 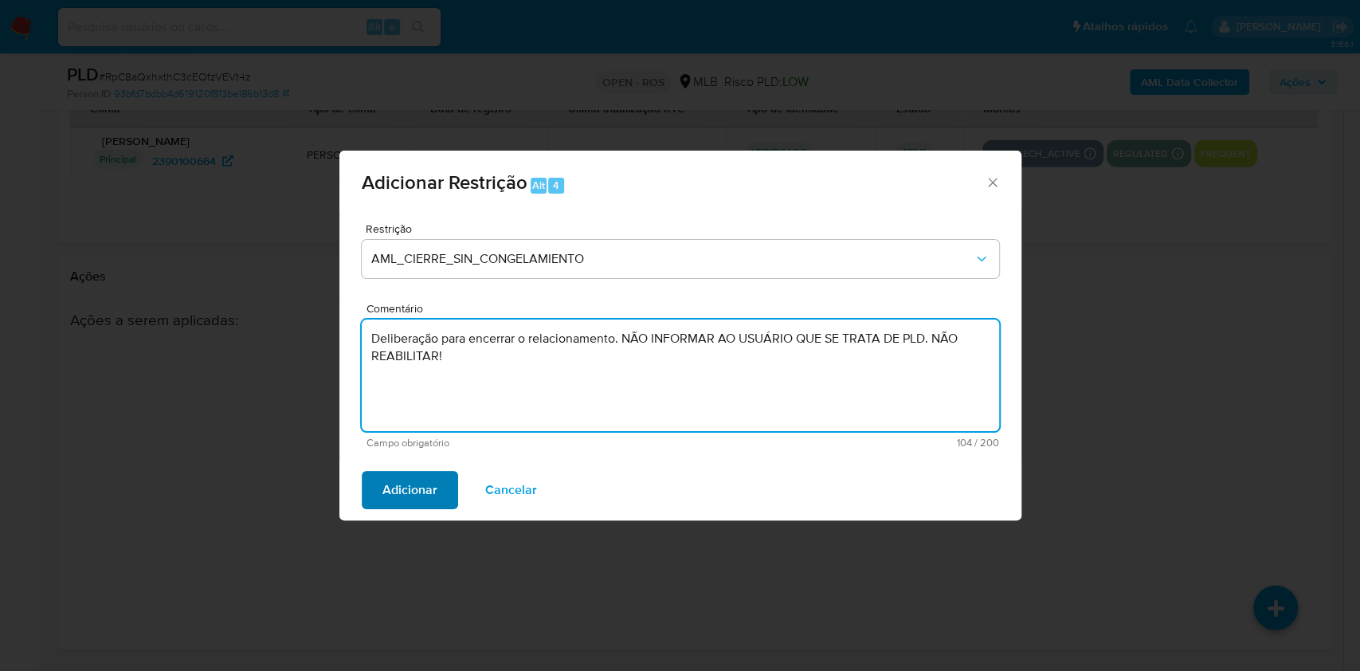 I want to click on span: Alt, so click(x=538, y=185).